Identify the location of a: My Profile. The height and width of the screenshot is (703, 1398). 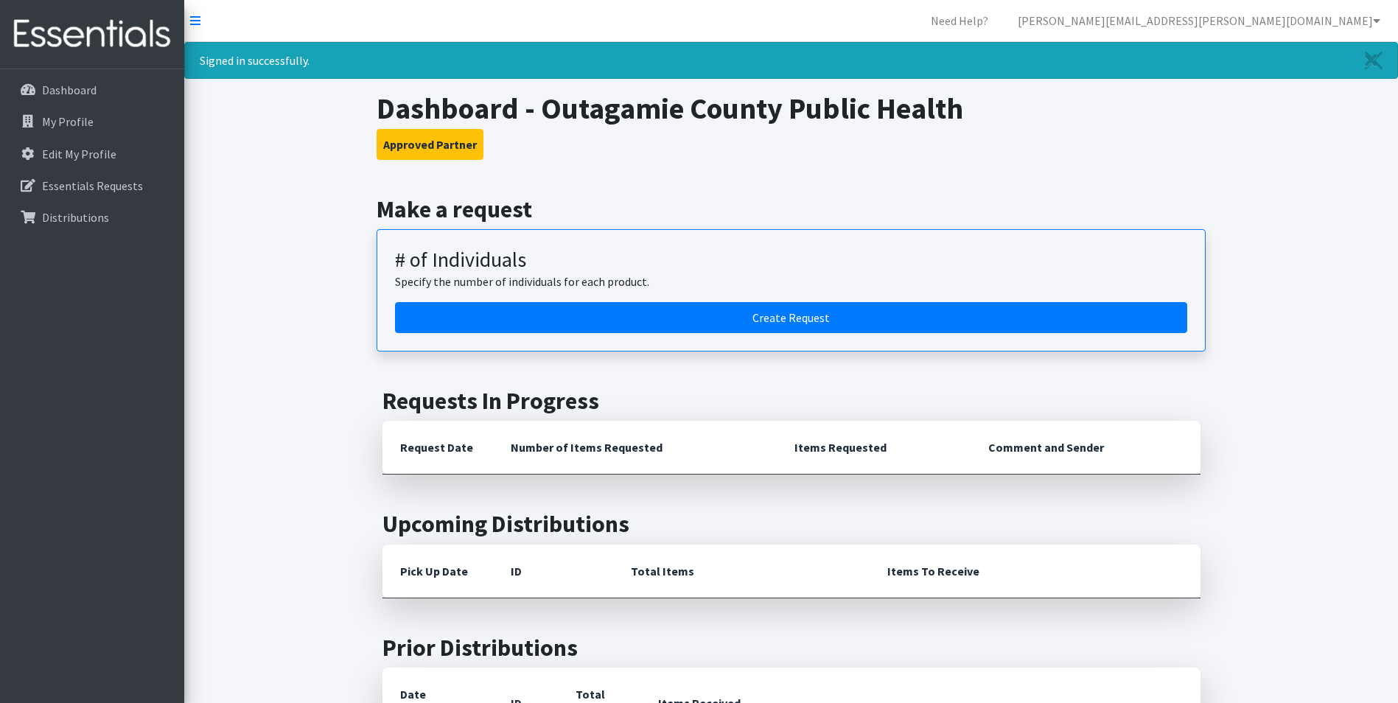
(92, 122).